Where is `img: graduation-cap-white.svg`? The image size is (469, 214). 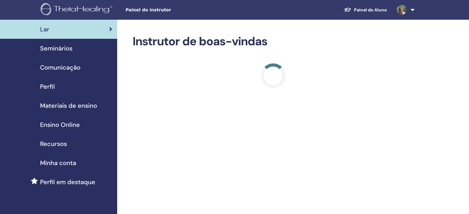
img: graduation-cap-white.svg is located at coordinates (348, 10).